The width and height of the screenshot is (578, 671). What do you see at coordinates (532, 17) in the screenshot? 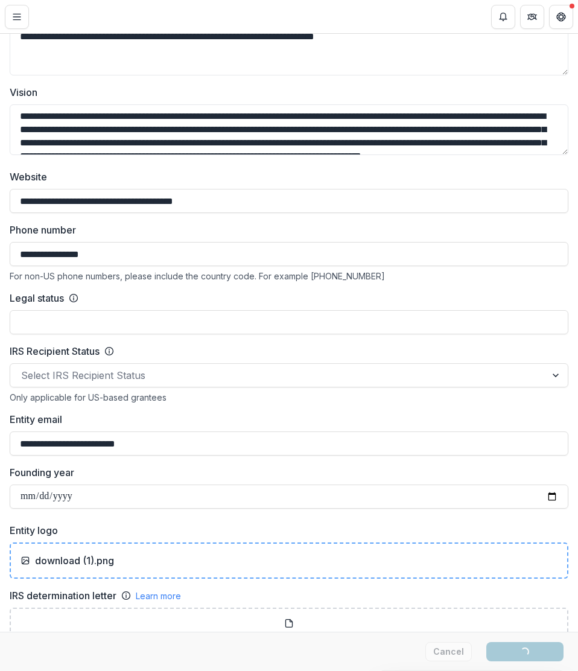
I see `button: Partners` at bounding box center [532, 17].